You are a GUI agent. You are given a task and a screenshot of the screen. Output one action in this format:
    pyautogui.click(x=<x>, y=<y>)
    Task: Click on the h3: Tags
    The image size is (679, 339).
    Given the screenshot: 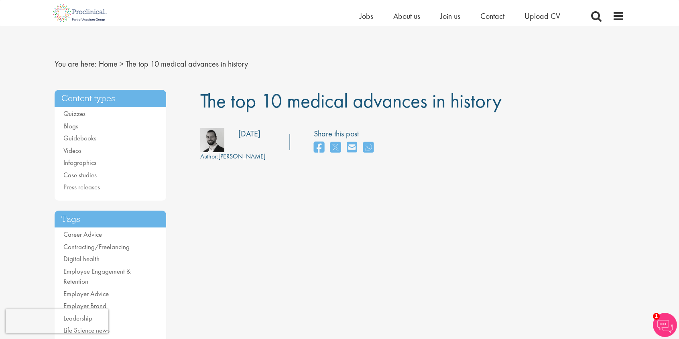 What is the action you would take?
    pyautogui.click(x=110, y=219)
    